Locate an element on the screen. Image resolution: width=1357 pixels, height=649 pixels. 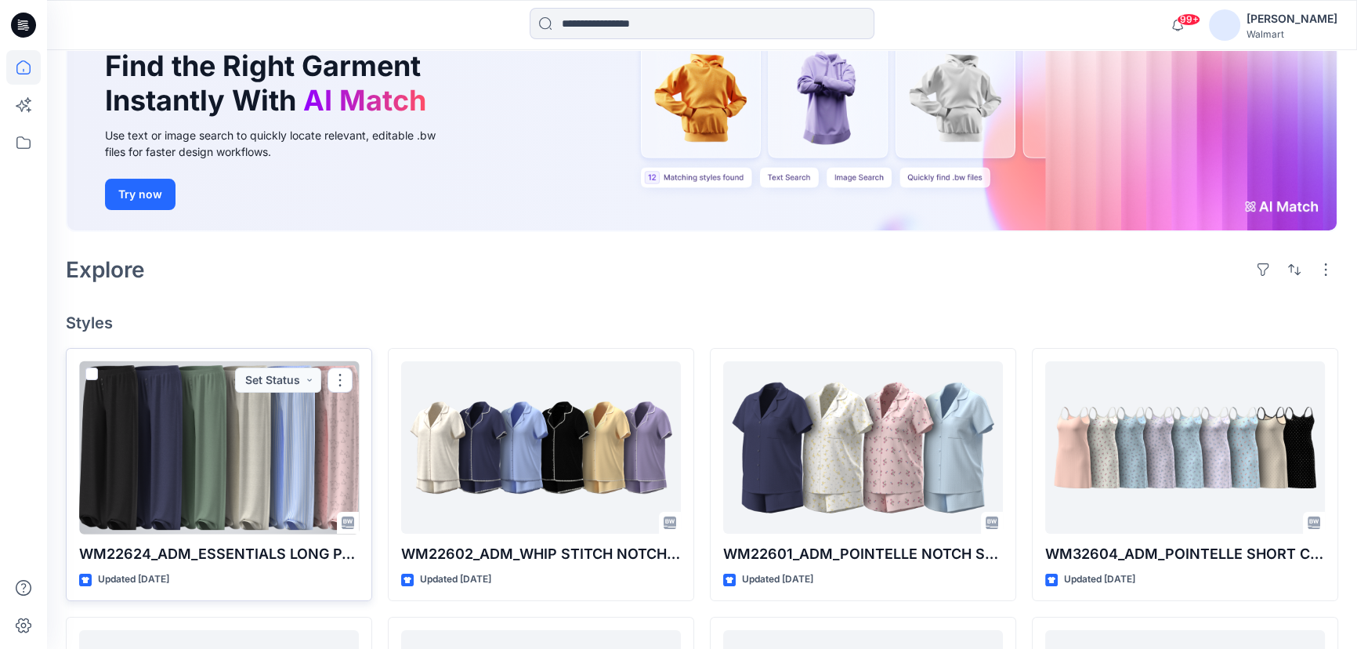
p: WM22601_ADM_POINTELLE NOTCH SHORTIE_COLORWAY is located at coordinates (862, 554).